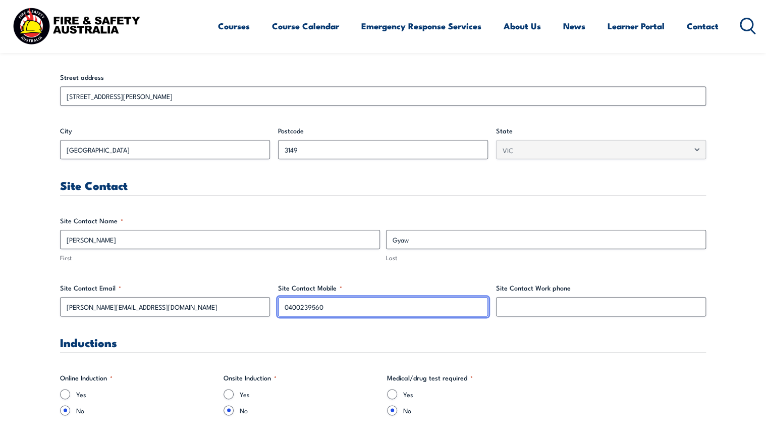  Describe the element at coordinates (86, 378) in the screenshot. I see `legend: Online Induction` at that location.